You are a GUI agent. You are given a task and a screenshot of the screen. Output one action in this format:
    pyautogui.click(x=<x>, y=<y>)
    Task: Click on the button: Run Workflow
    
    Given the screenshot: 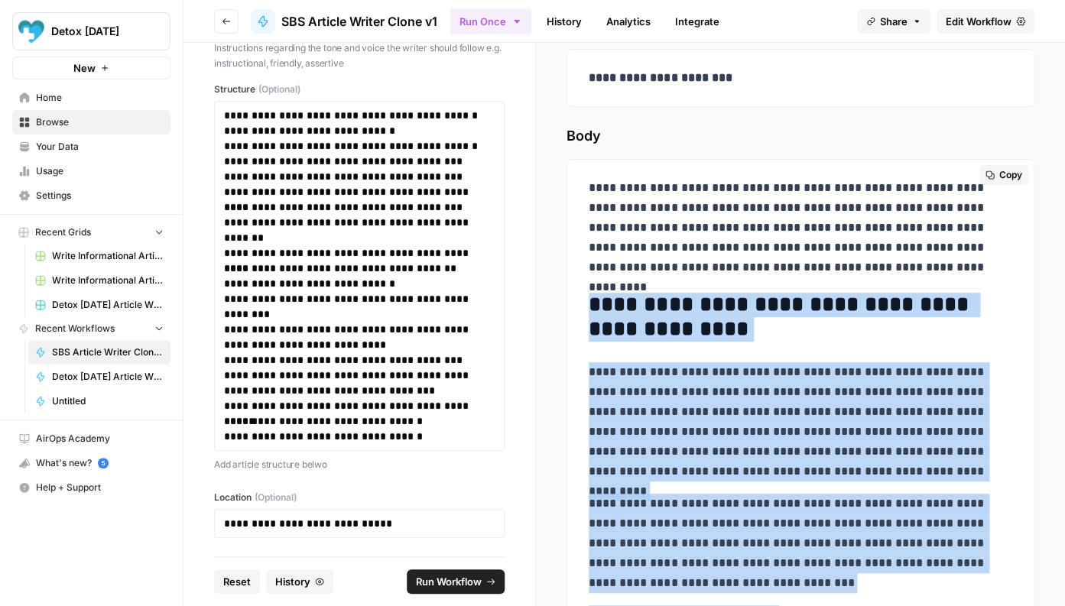 What is the action you would take?
    pyautogui.click(x=456, y=582)
    